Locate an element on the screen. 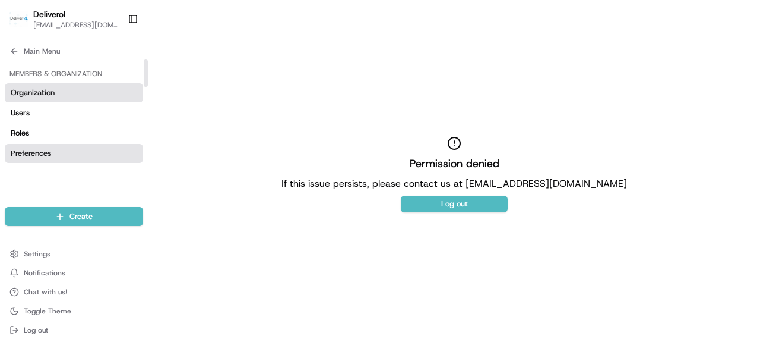 The height and width of the screenshot is (348, 760). span: Users is located at coordinates (20, 113).